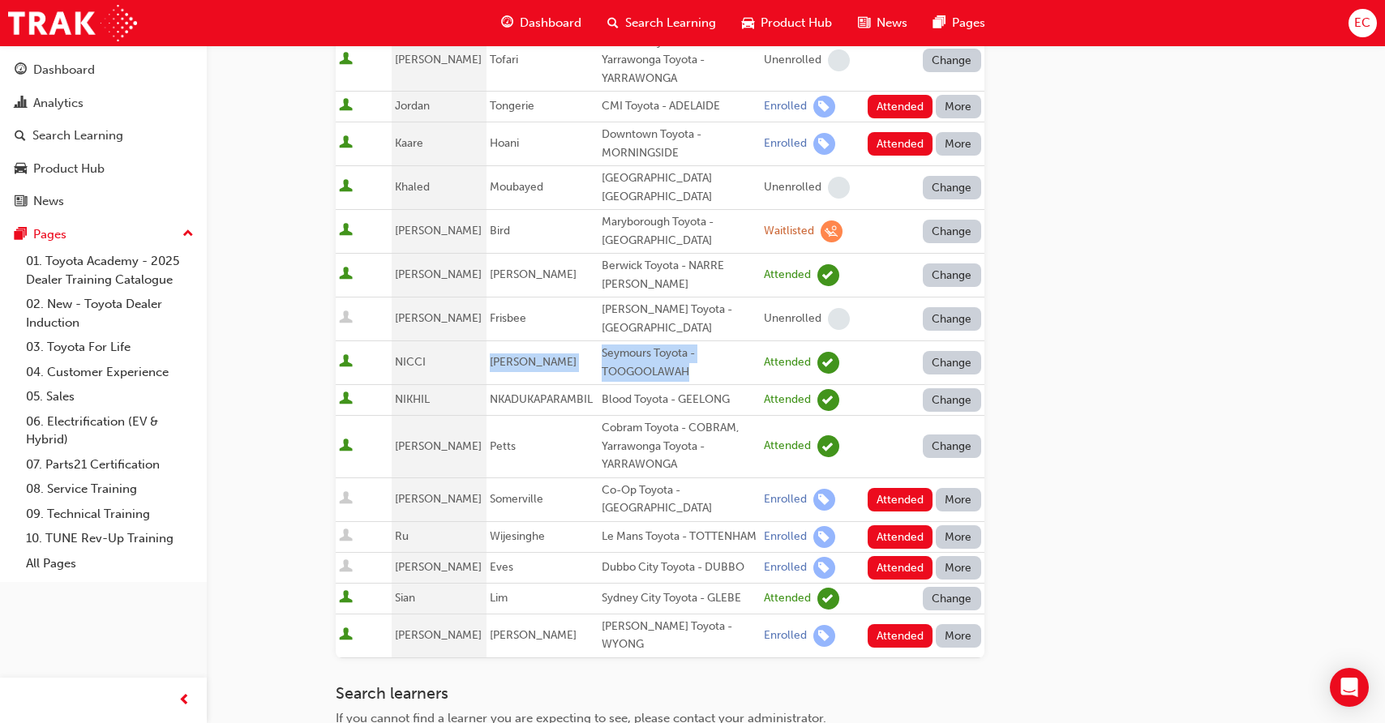  Describe the element at coordinates (109, 465) in the screenshot. I see `a: 07. Parts21 Certification` at that location.